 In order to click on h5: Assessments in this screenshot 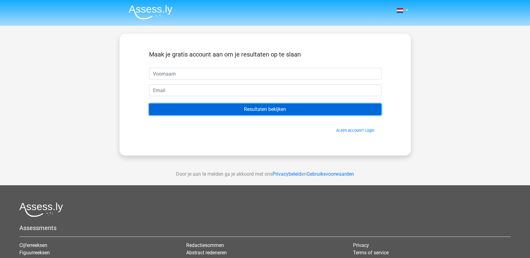, I will do `click(265, 228)`.